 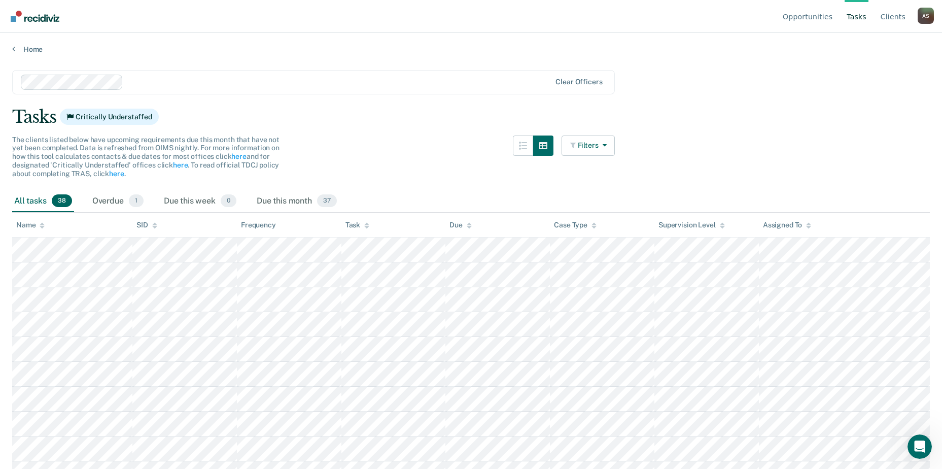 I want to click on div: Supervision Level, so click(x=692, y=225).